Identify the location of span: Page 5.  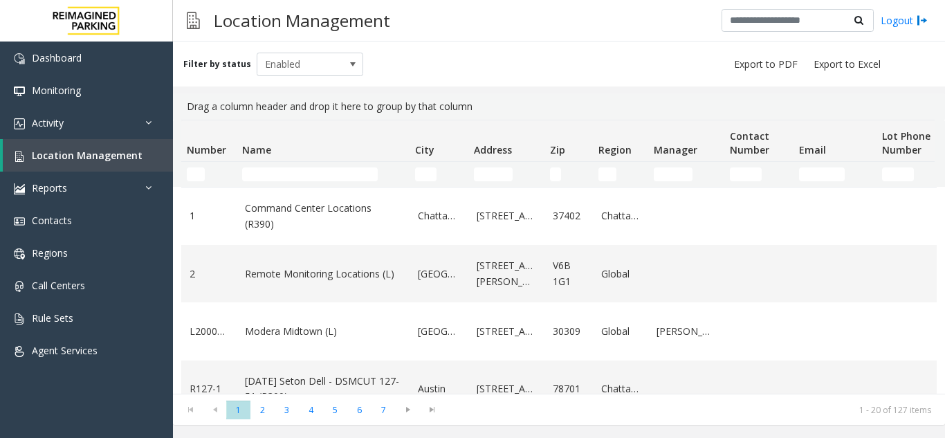
(335, 409).